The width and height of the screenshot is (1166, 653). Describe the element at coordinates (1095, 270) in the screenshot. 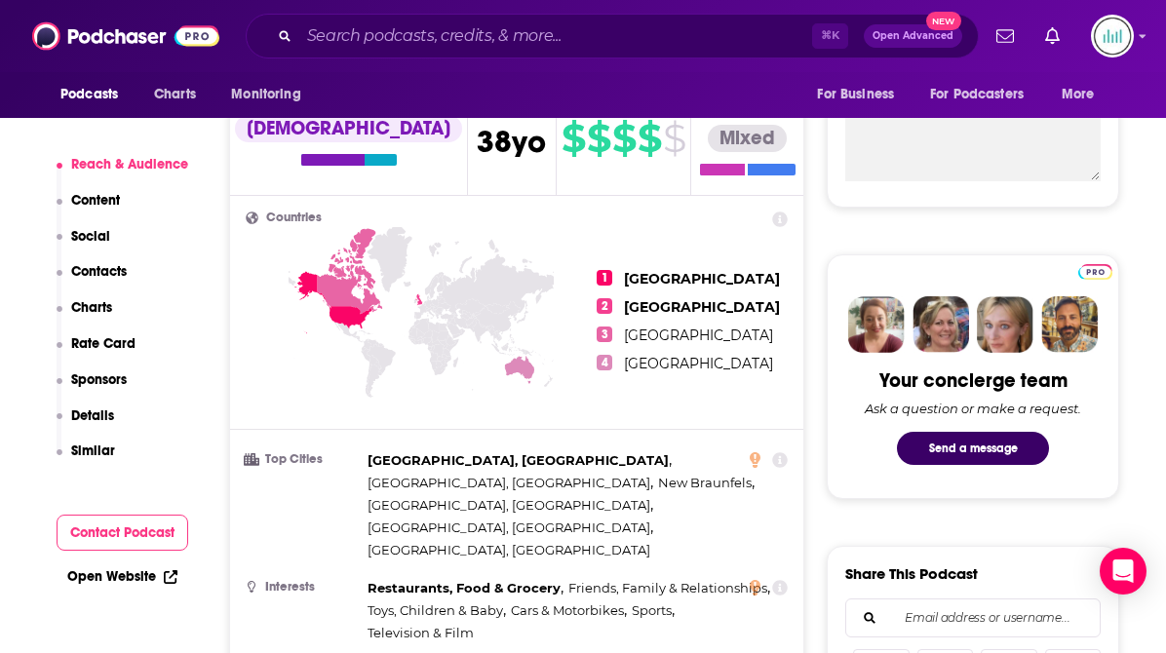

I see `a: Pro website` at that location.